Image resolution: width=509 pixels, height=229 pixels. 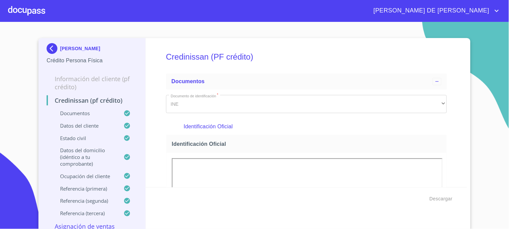 What do you see at coordinates (306, 82) in the screenshot?
I see `div: Documentos` at bounding box center [306, 82].